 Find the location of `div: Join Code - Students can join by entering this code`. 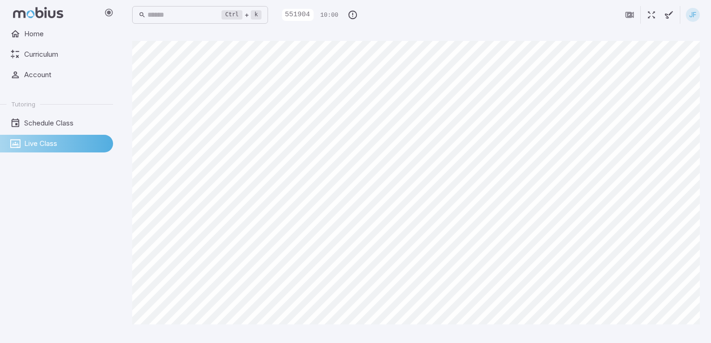

div: Join Code - Students can join by entering this code is located at coordinates (298, 15).